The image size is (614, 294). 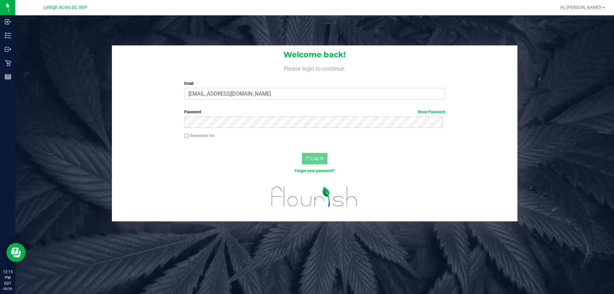 What do you see at coordinates (65, 7) in the screenshot?
I see `span: Lehigh Acres DC REP` at bounding box center [65, 7].